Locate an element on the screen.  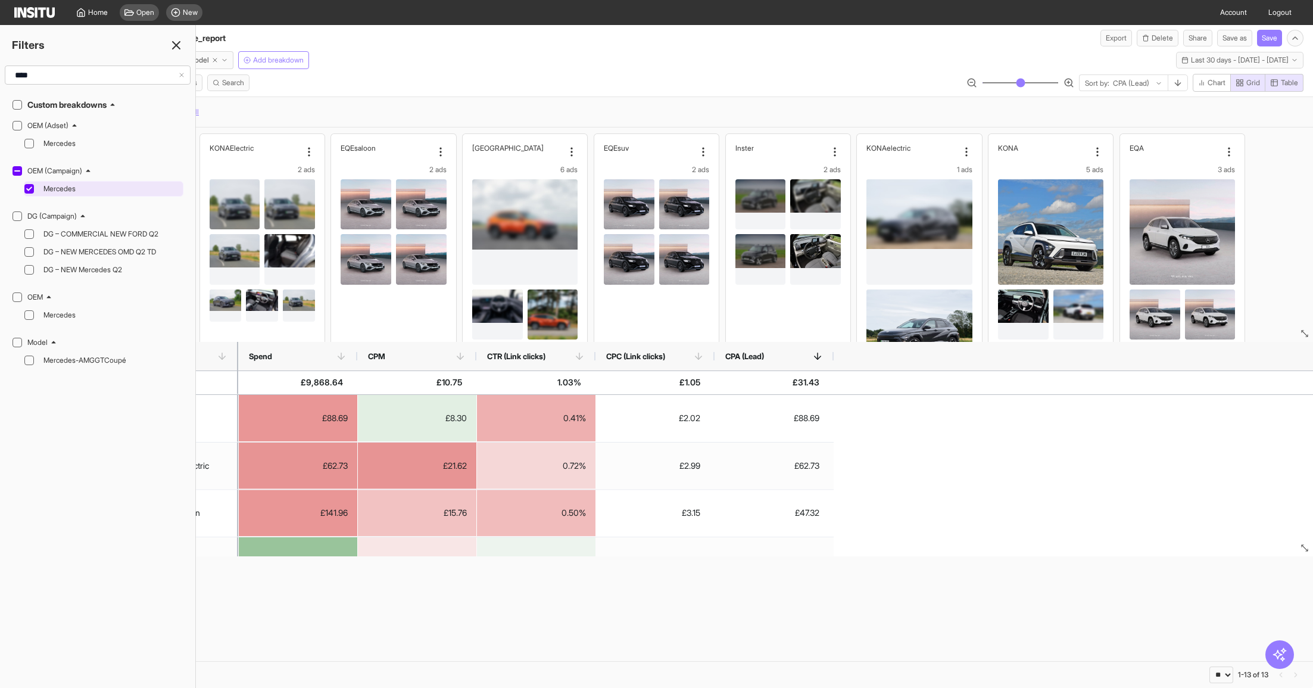
h2: OEM is located at coordinates (35, 297).